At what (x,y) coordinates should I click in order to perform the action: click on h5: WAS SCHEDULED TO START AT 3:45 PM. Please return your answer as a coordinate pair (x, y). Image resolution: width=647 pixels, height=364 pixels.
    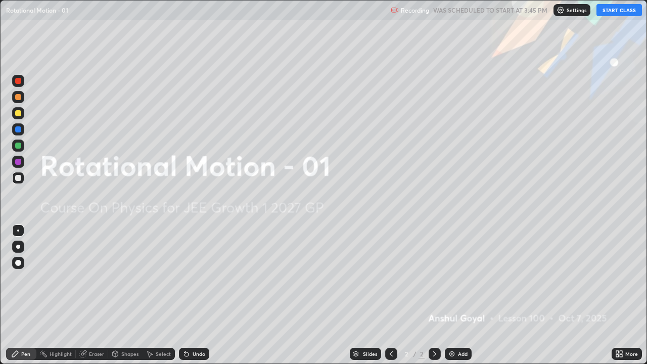
    Looking at the image, I should click on (491, 10).